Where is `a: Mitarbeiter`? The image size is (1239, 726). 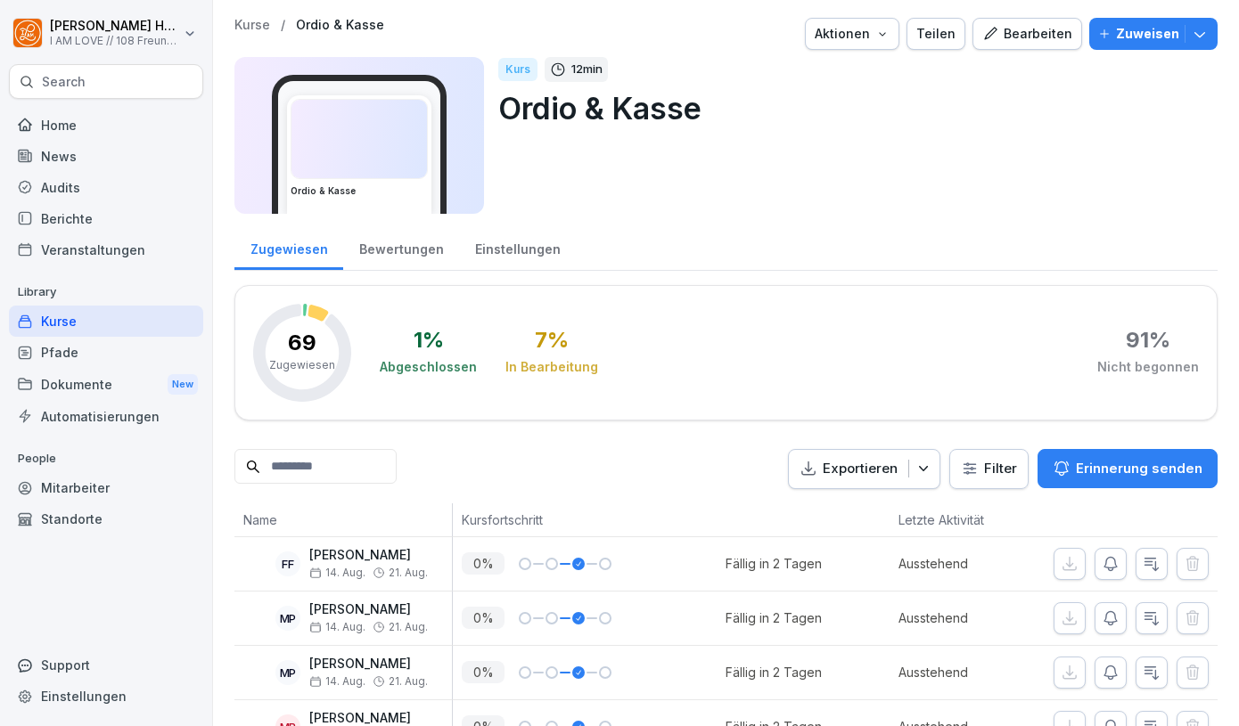 a: Mitarbeiter is located at coordinates (106, 488).